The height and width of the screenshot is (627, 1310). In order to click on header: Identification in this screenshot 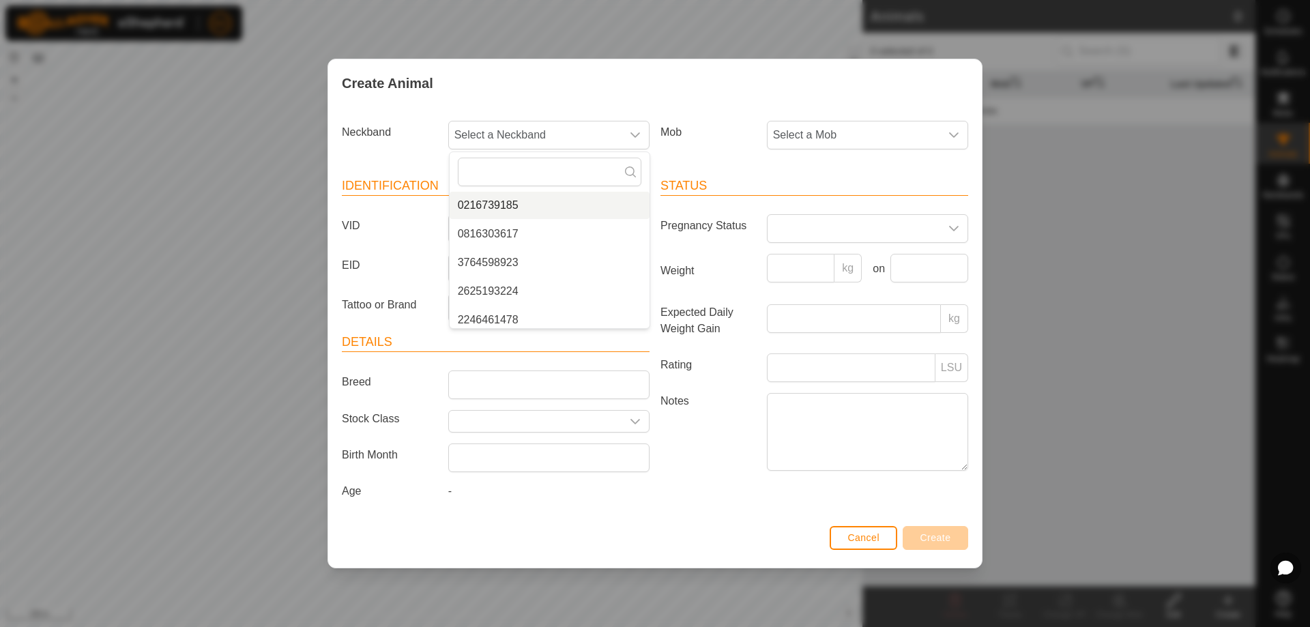, I will do `click(496, 186)`.